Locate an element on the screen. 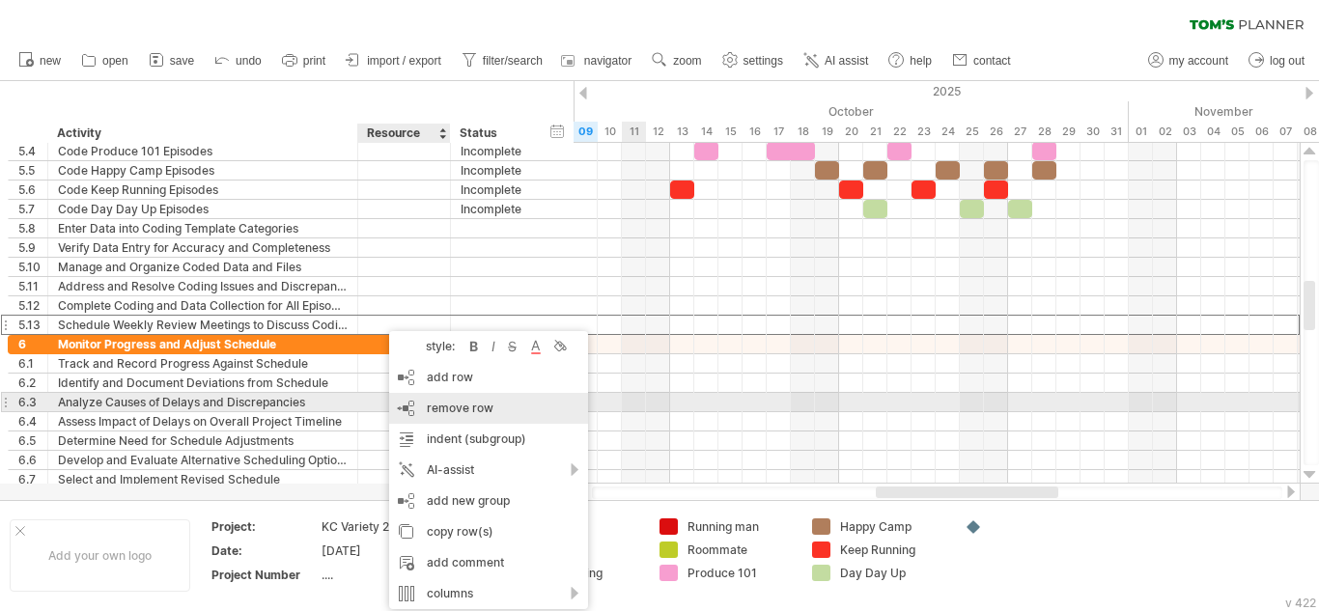 The width and height of the screenshot is (1319, 611). div: Select and Implement Revised Schedule is located at coordinates (203, 479).